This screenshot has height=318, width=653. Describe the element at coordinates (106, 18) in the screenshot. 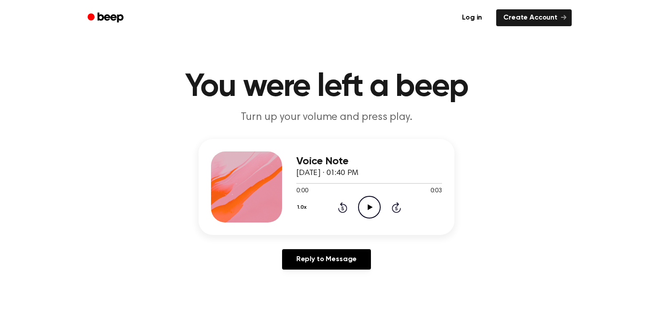

I see `a: Beep` at that location.